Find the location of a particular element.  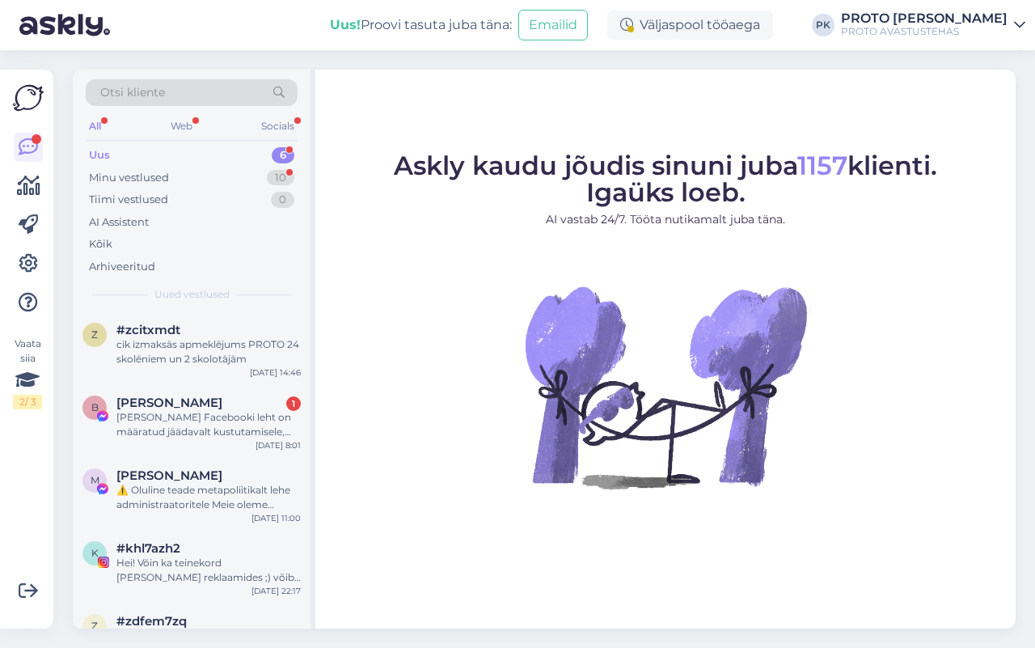

div: Kõik is located at coordinates (100, 244).